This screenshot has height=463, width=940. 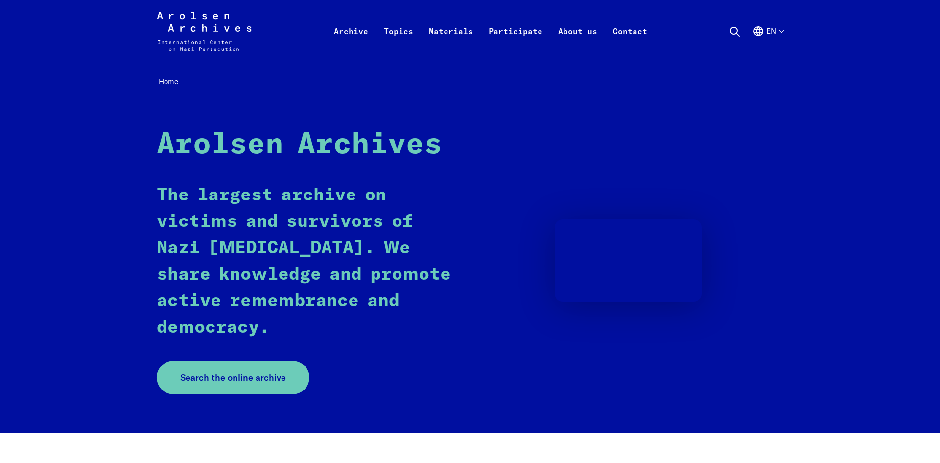 I want to click on nav: Breadcrumb, so click(x=470, y=82).